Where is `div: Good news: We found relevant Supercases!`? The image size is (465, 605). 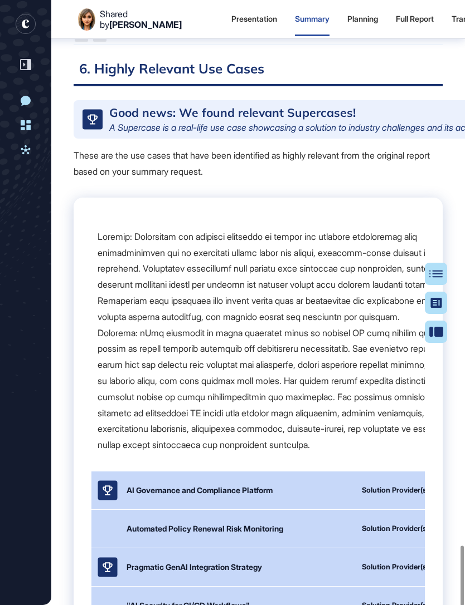
div: Good news: We found relevant Supercases! is located at coordinates (232, 113).